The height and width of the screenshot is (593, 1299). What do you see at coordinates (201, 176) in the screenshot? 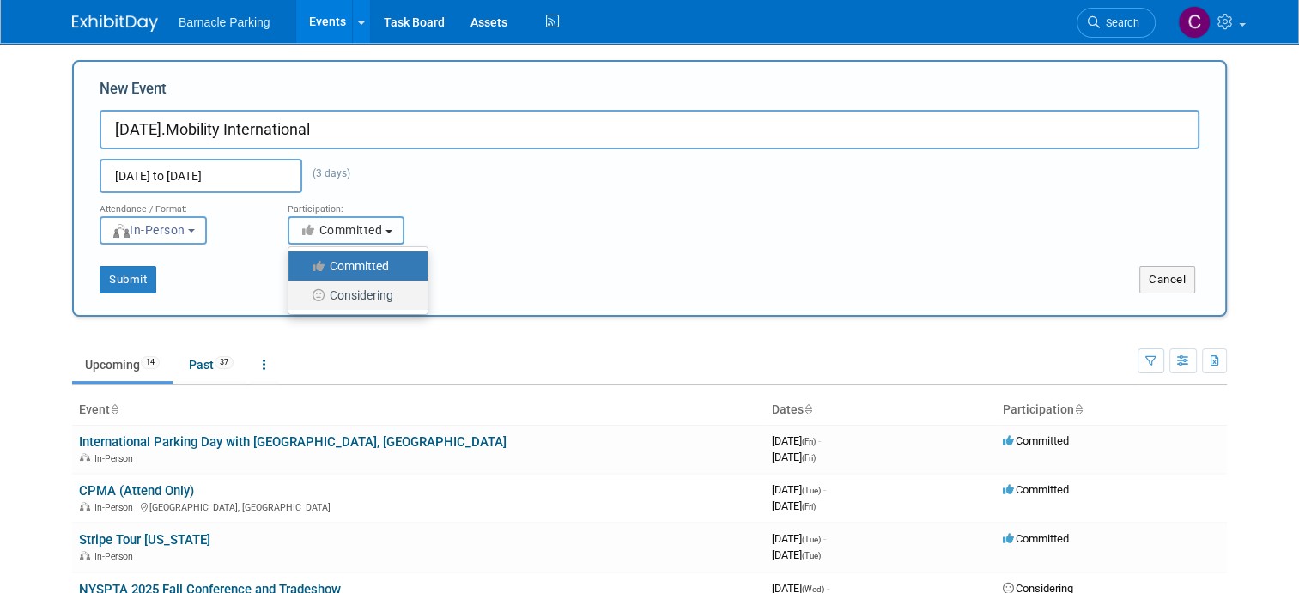
I see `input: Start Date - End Date` at bounding box center [201, 176].